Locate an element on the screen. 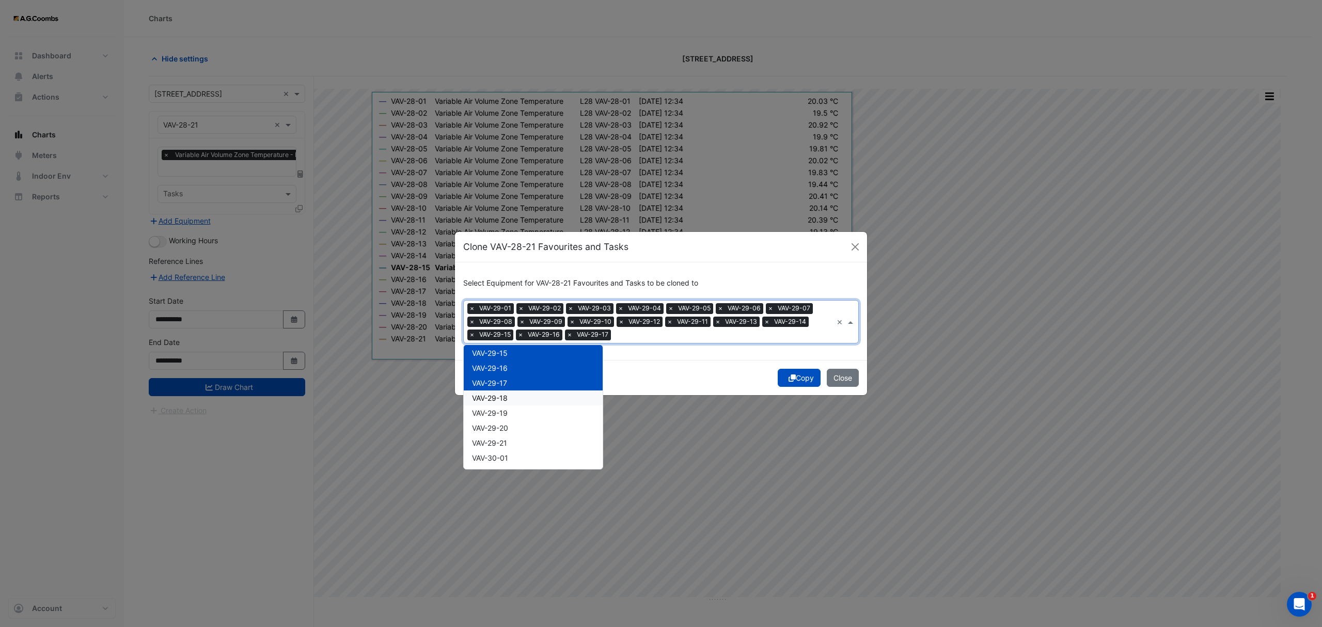 The image size is (1322, 627). span: VAV-29-14 is located at coordinates (790, 322).